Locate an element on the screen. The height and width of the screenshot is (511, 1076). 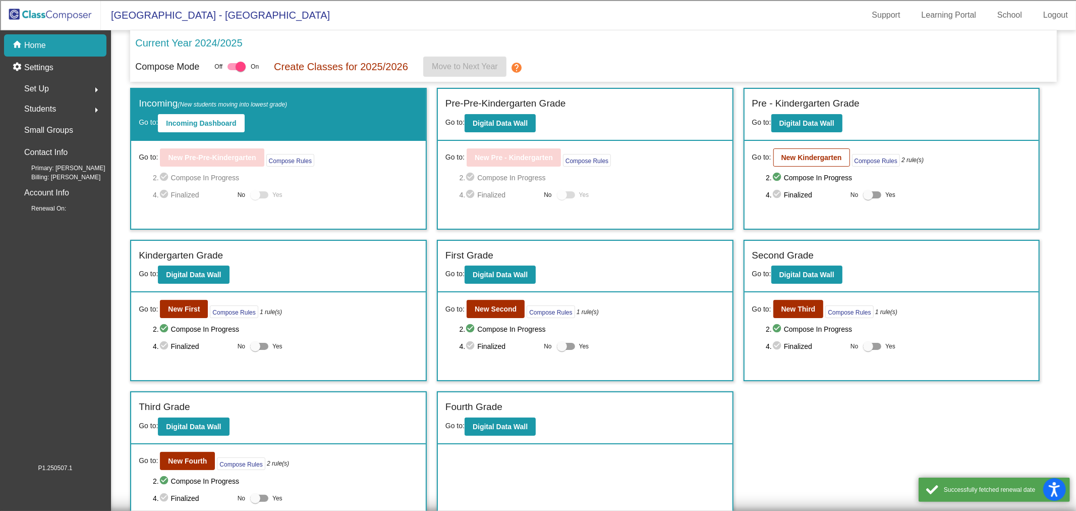
div: TODO: put dlg title is located at coordinates (538, 181).